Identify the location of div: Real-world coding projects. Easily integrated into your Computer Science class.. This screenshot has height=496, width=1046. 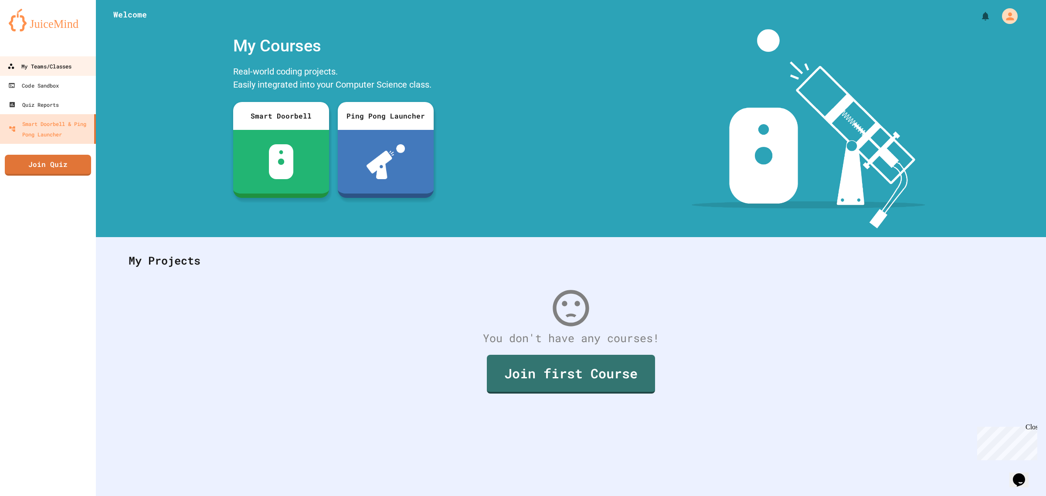
(334, 79).